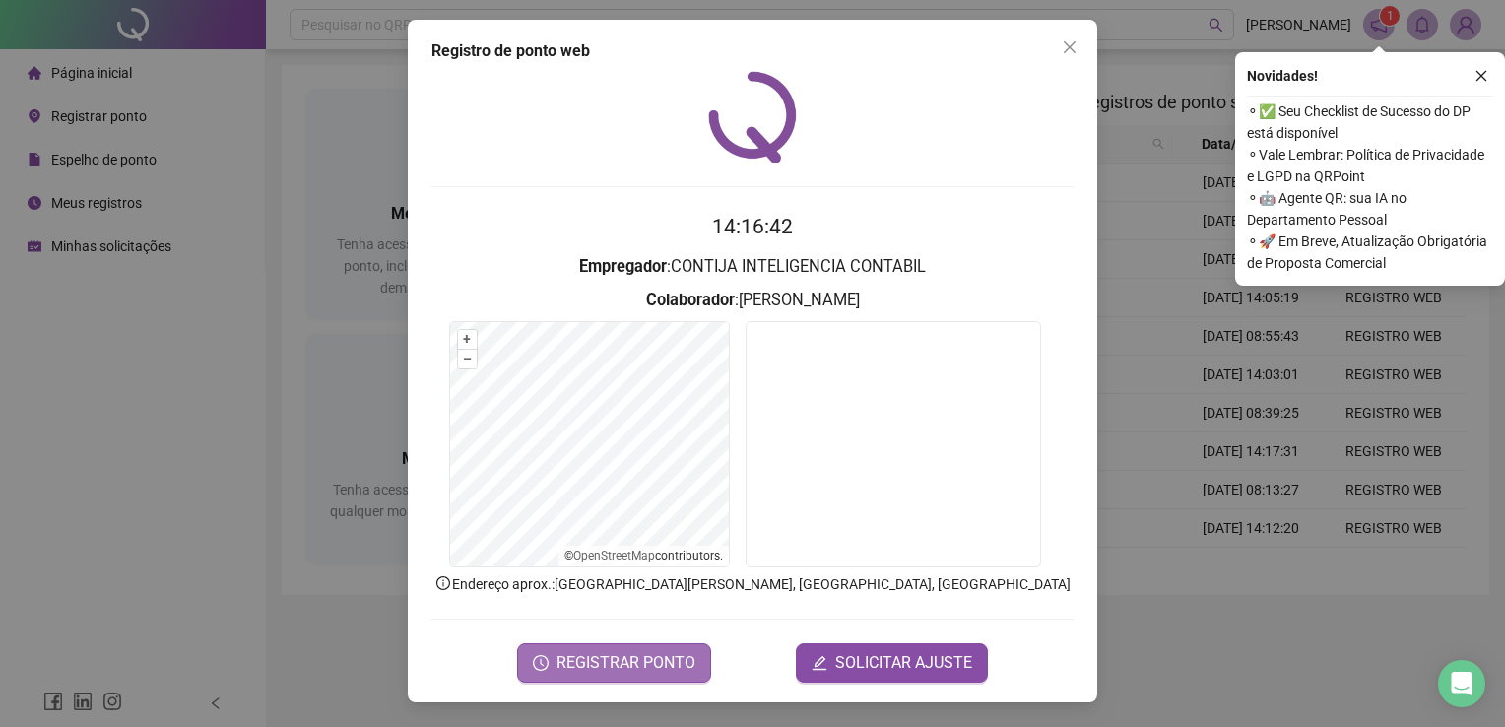 The height and width of the screenshot is (727, 1505). What do you see at coordinates (903, 663) in the screenshot?
I see `span: SOLICITAR AJUSTE` at bounding box center [903, 663].